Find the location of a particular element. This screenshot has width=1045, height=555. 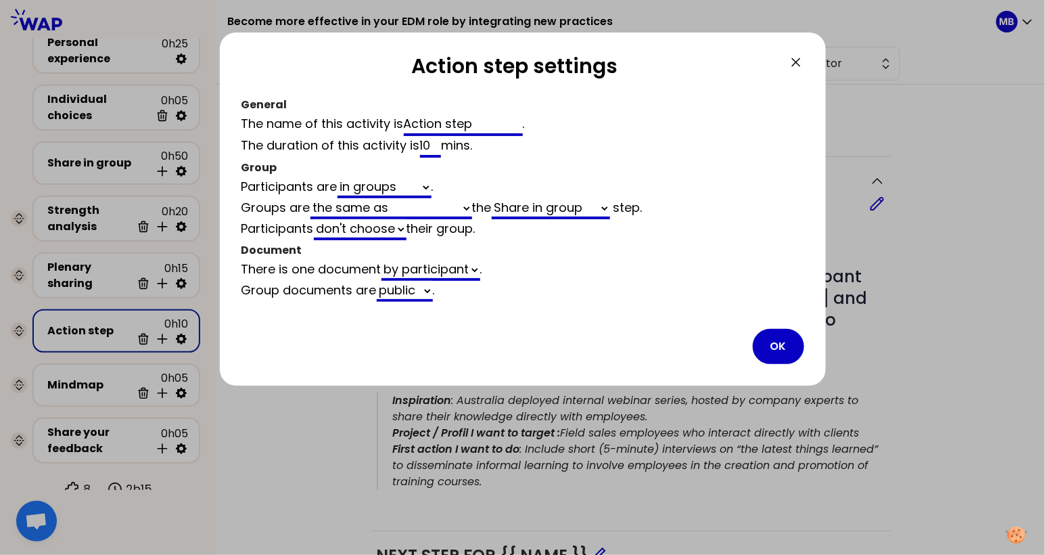

div: Group documents are . is located at coordinates (523, 291).